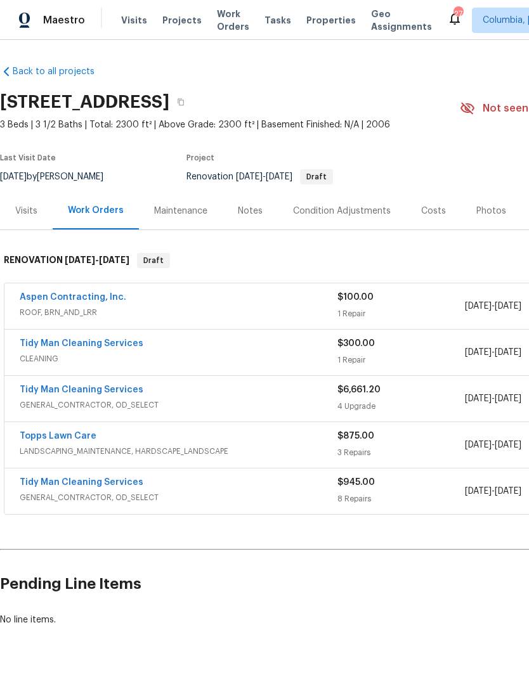 This screenshot has width=529, height=689. I want to click on span: Properties, so click(331, 20).